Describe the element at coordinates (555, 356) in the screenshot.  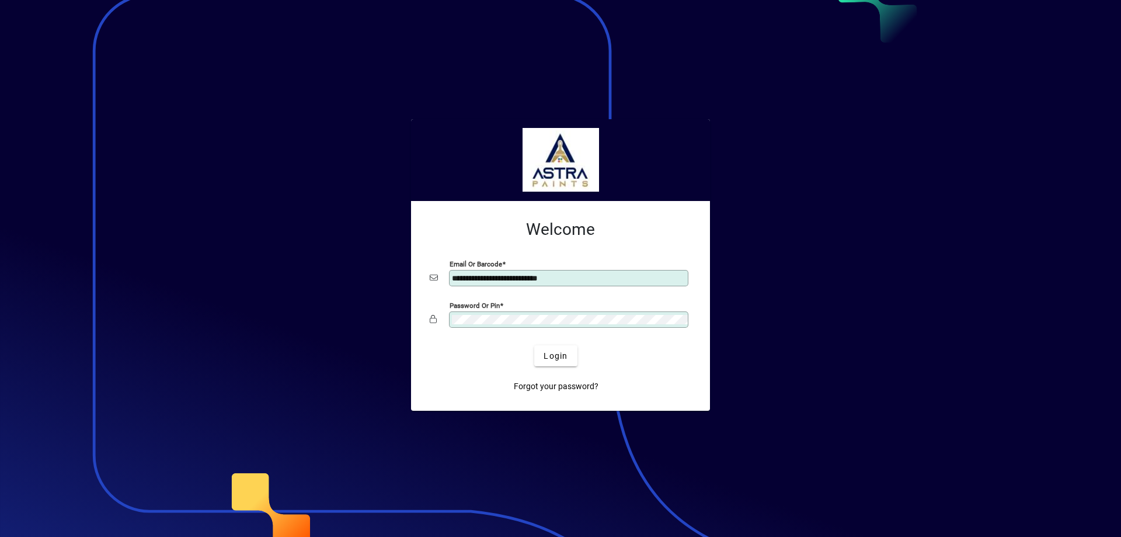
I see `span: Login` at that location.